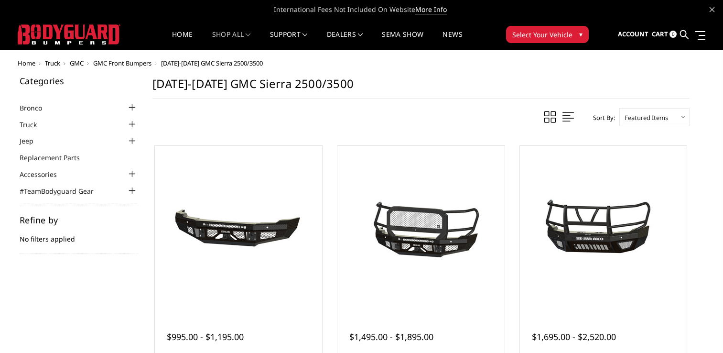 This screenshot has width=723, height=353. What do you see at coordinates (345, 40) in the screenshot?
I see `a: Dealers` at bounding box center [345, 40].